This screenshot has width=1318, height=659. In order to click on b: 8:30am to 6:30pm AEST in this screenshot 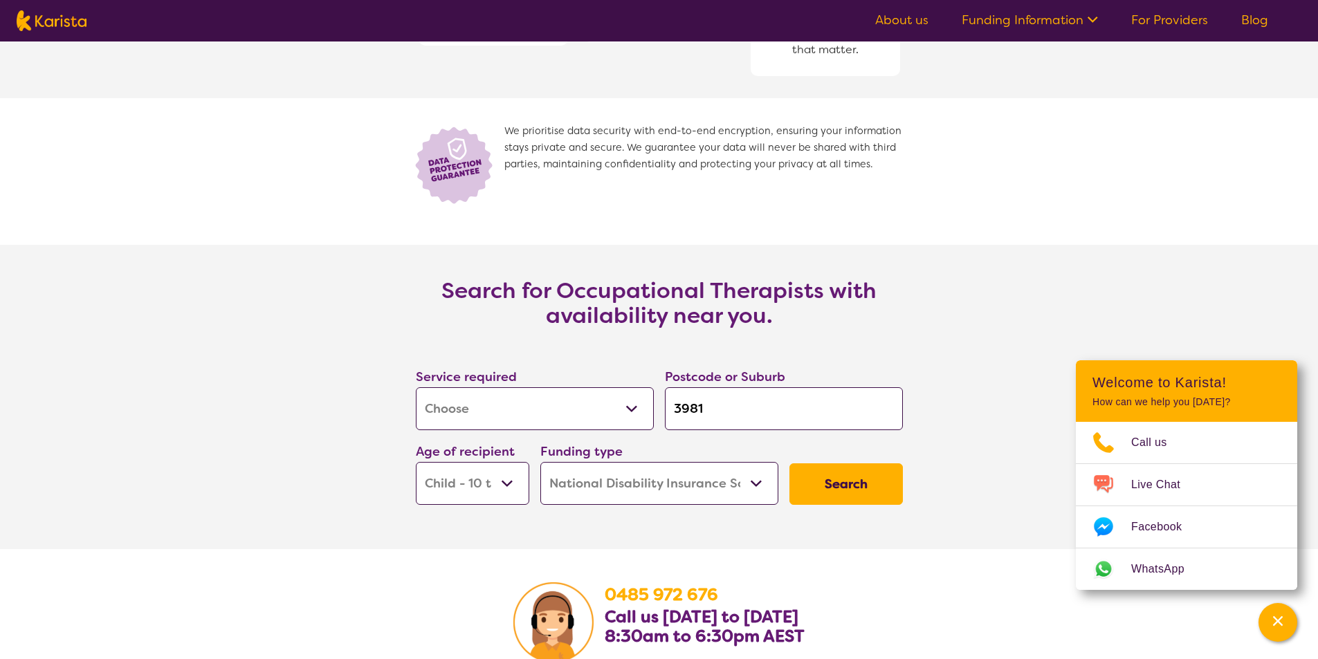, I will do `click(704, 637)`.